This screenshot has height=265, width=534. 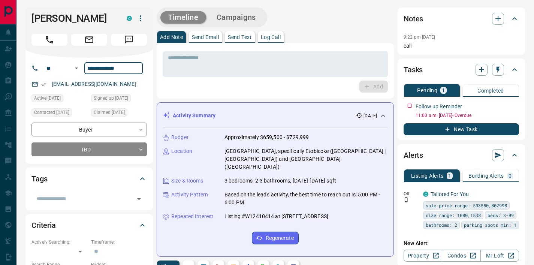 What do you see at coordinates (236, 17) in the screenshot?
I see `button: Campaigns` at bounding box center [236, 17].